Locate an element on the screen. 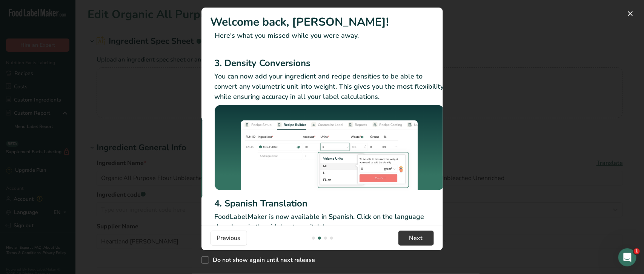 The width and height of the screenshot is (644, 274). p: Here's what you missed while you were away. is located at coordinates (322, 35).